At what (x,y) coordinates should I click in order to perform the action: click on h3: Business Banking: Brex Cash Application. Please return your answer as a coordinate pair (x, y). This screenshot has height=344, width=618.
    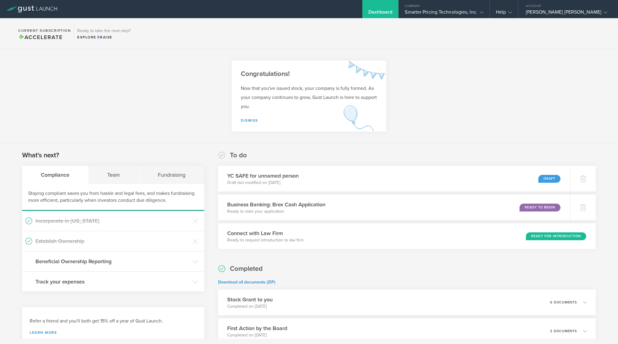
    Looking at the image, I should click on (276, 205).